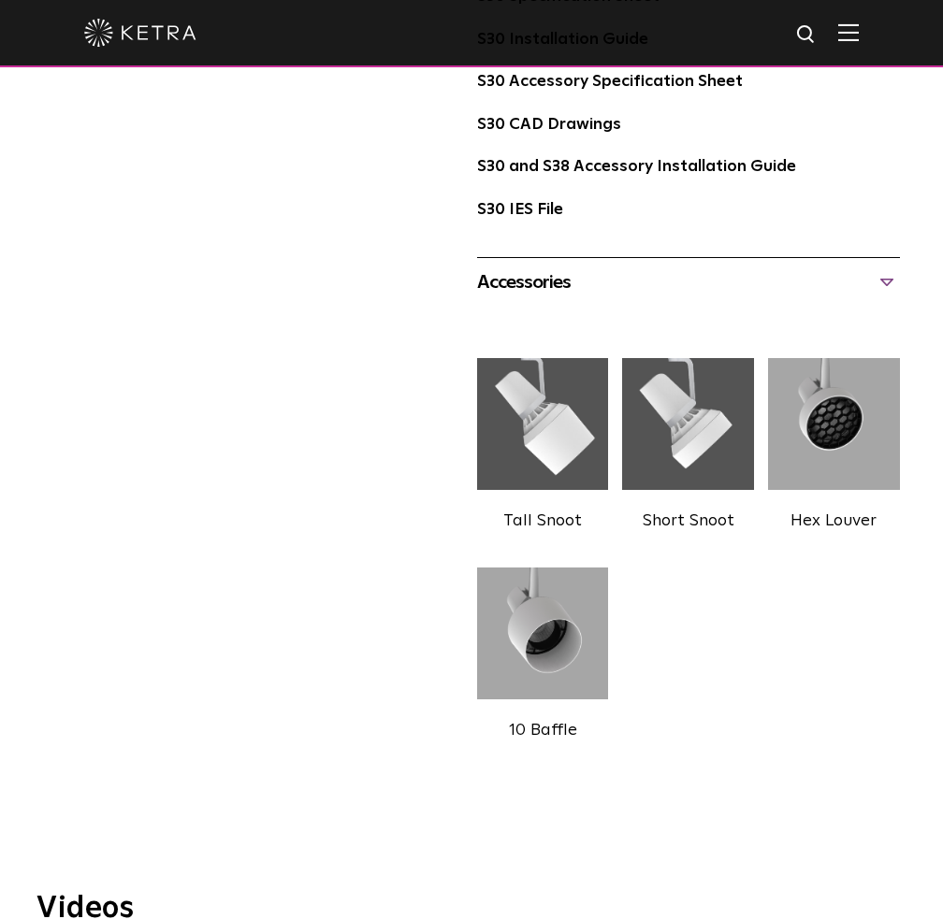 Image resolution: width=943 pixels, height=919 pixels. Describe the element at coordinates (140, 33) in the screenshot. I see `img: ketra-logo-2019-white` at that location.